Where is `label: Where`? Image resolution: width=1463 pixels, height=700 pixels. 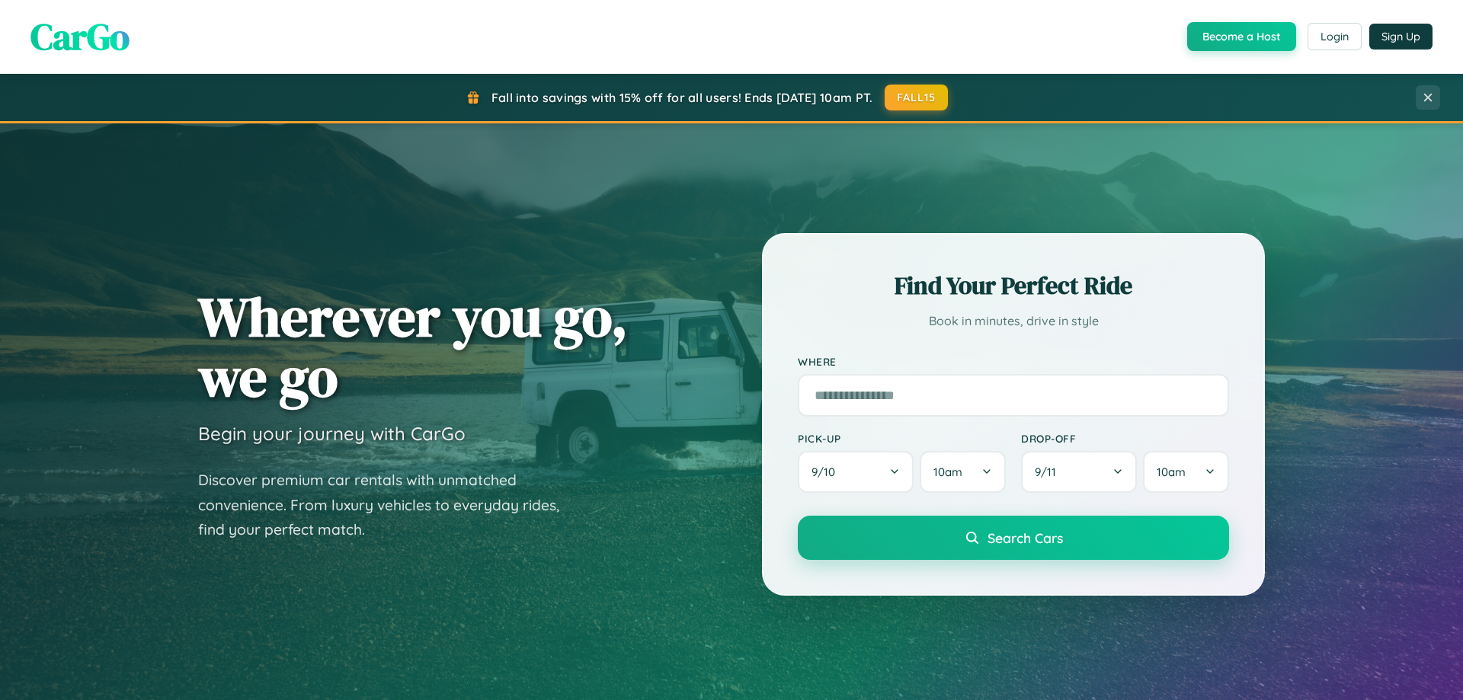
label: Where is located at coordinates (1014, 361).